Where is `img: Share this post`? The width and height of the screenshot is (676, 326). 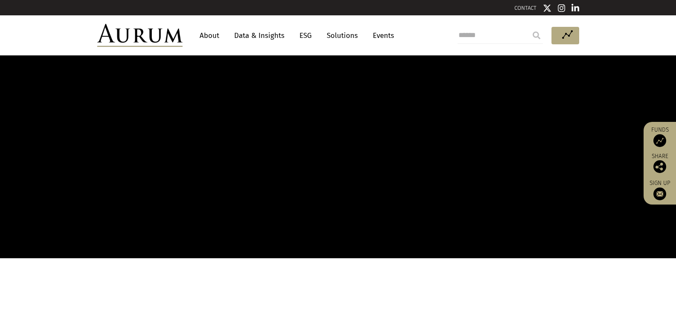
img: Share this post is located at coordinates (660, 167).